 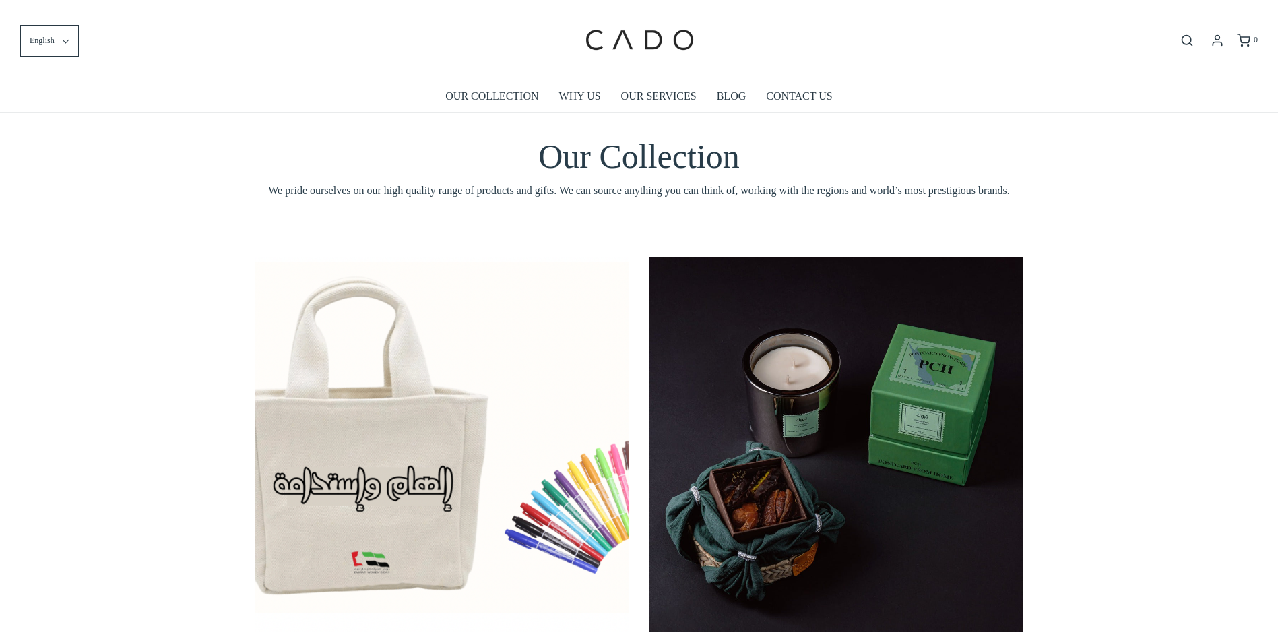 I want to click on span: 0, so click(x=1256, y=40).